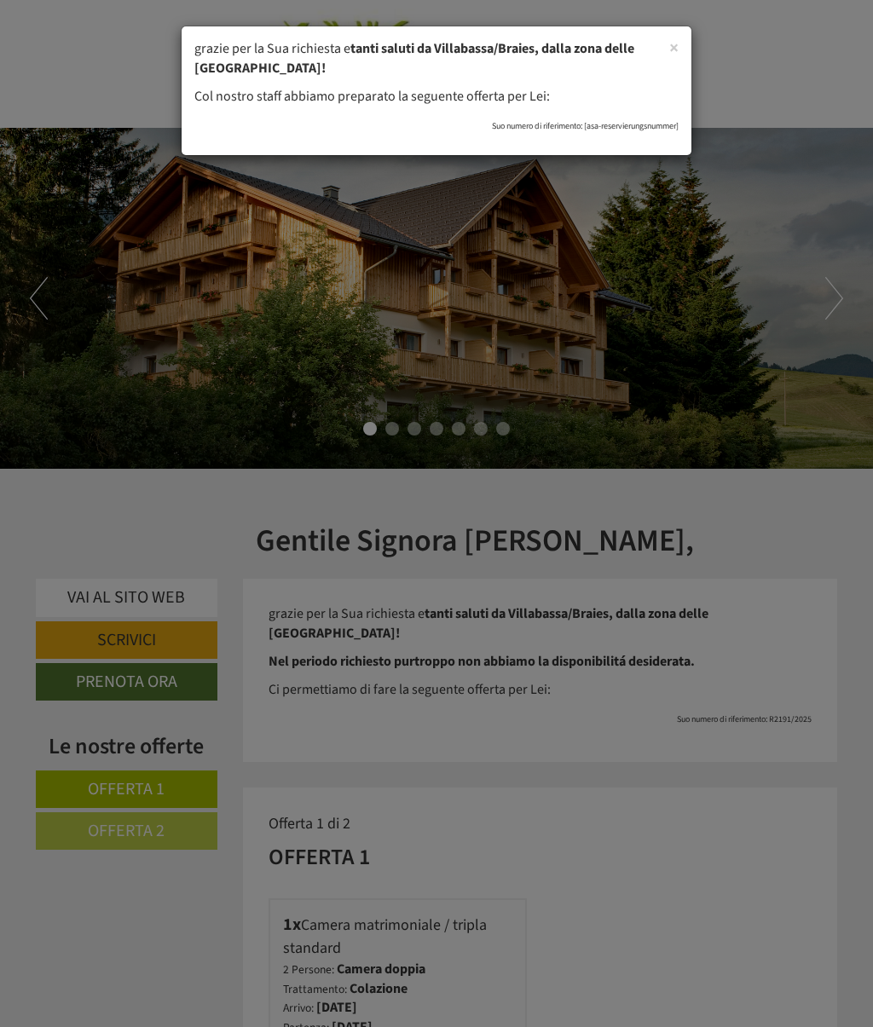  Describe the element at coordinates (673, 48) in the screenshot. I see `button: Close` at that location.